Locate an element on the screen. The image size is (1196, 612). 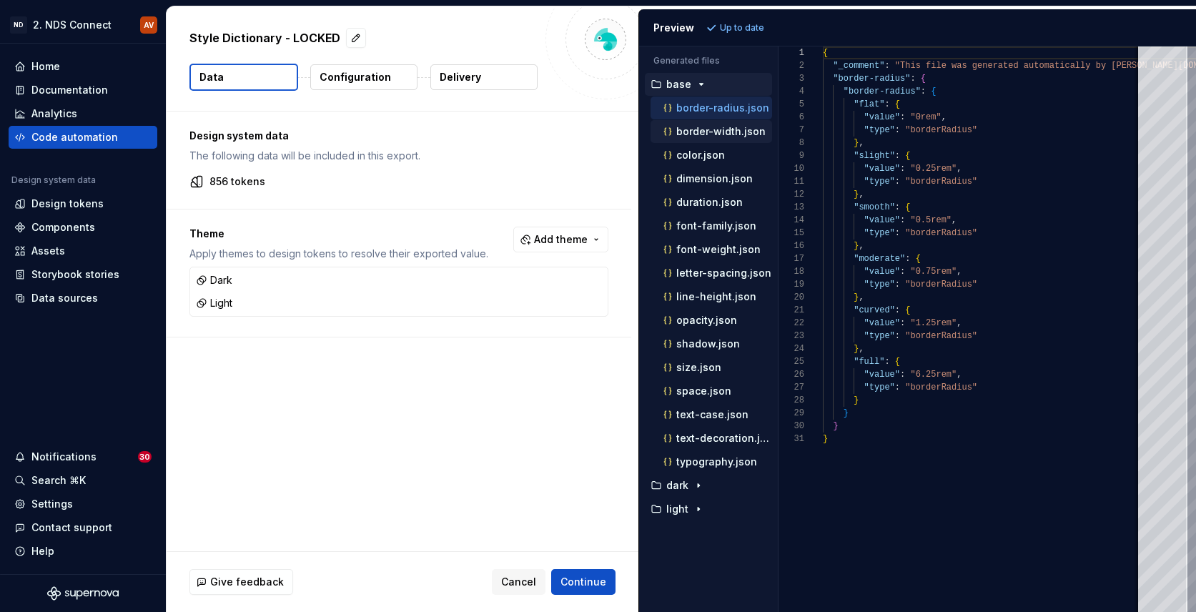
p: The following data will be included in this export. is located at coordinates (399, 156).